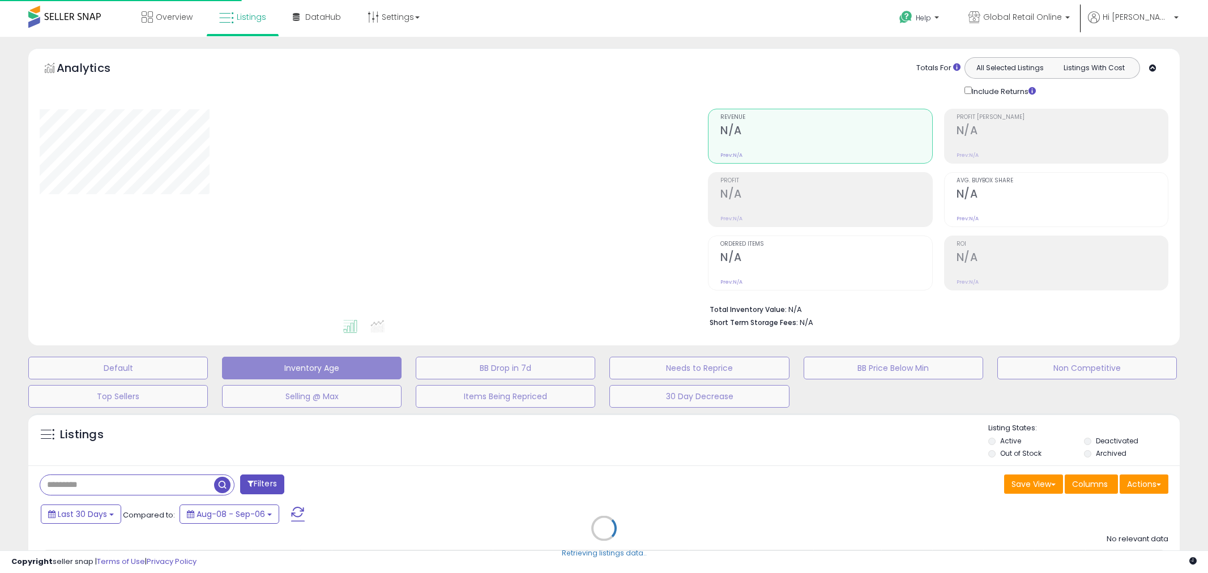 The height and width of the screenshot is (573, 1208). I want to click on button: Non Competitive, so click(1087, 368).